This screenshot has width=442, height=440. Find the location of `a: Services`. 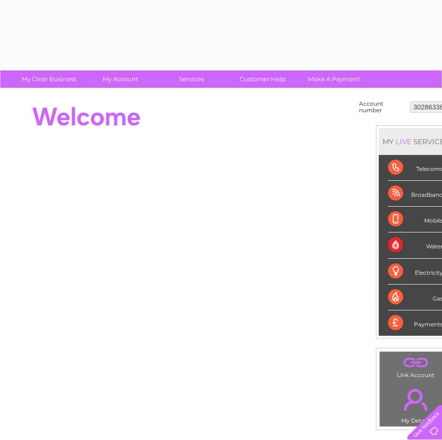

a: Services is located at coordinates (191, 79).